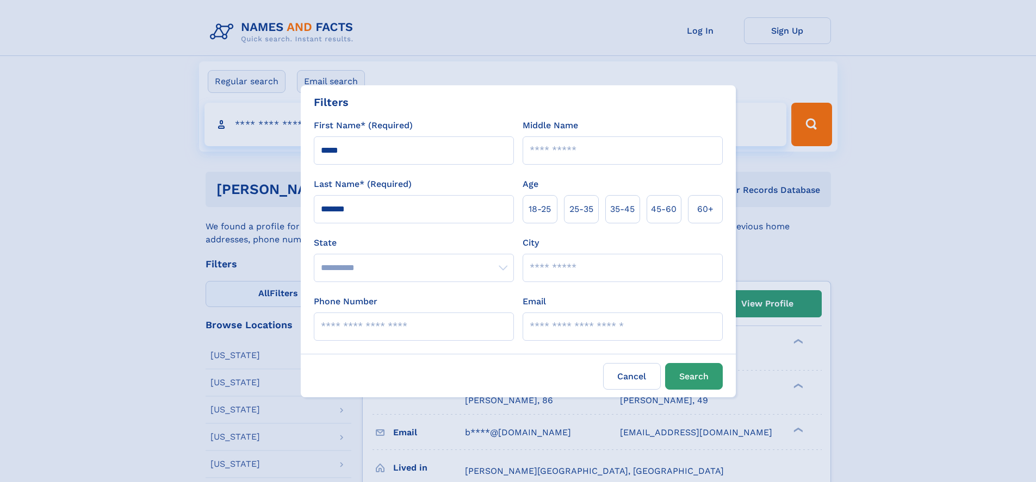  What do you see at coordinates (530, 184) in the screenshot?
I see `label: Age` at bounding box center [530, 184].